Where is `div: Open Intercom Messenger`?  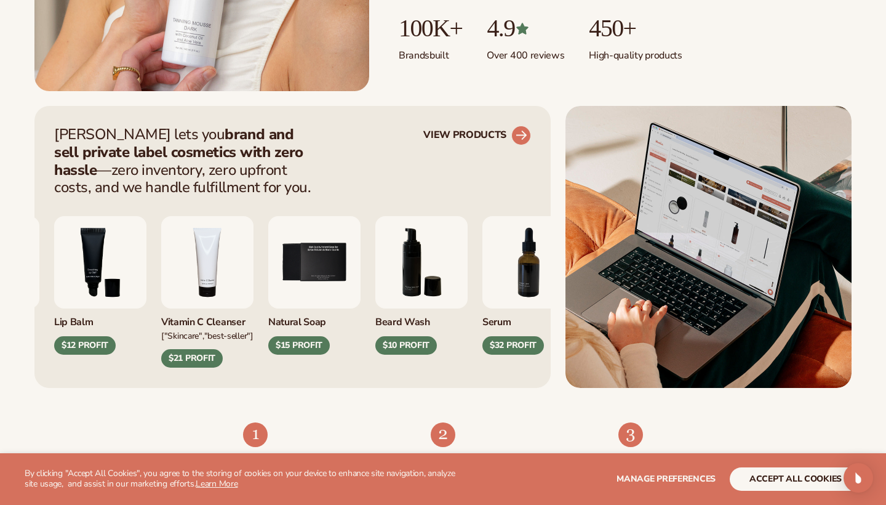
div: Open Intercom Messenger is located at coordinates (858, 478).